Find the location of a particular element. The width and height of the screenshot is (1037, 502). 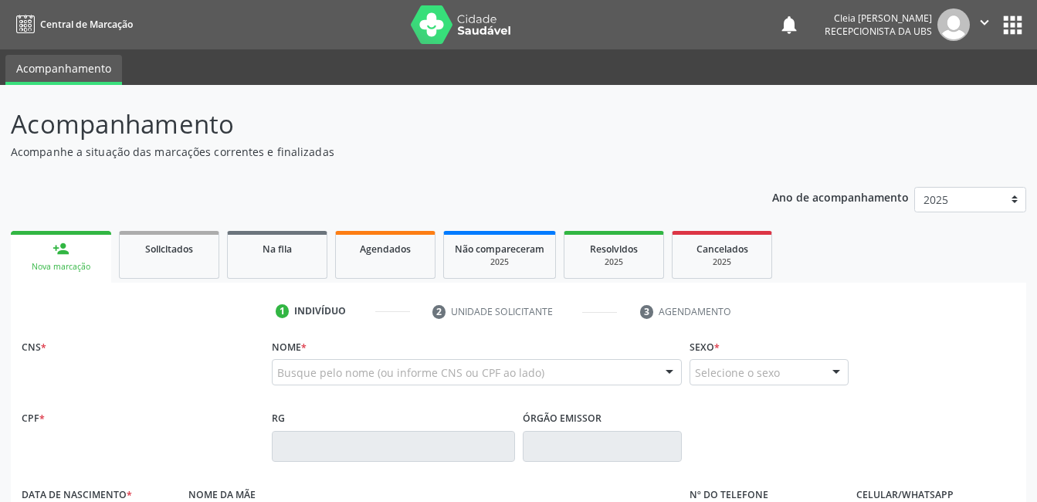

label: CPF is located at coordinates (33, 419).